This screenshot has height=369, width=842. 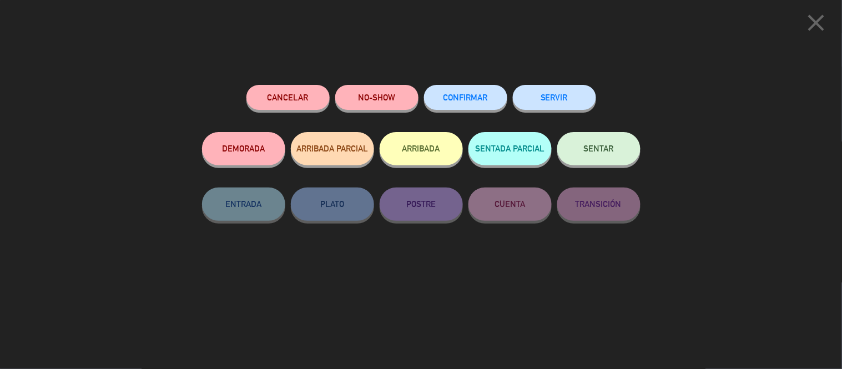 I want to click on i: close, so click(x=816, y=23).